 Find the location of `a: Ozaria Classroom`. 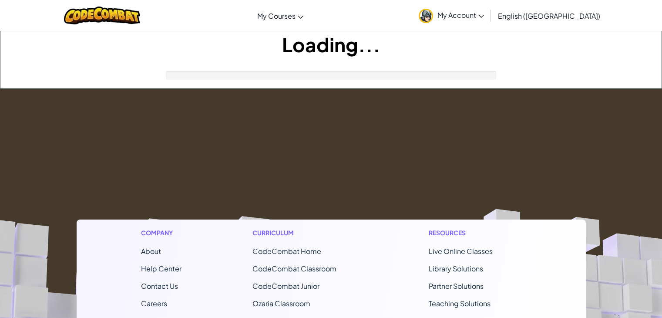

a: Ozaria Classroom is located at coordinates (281, 303).